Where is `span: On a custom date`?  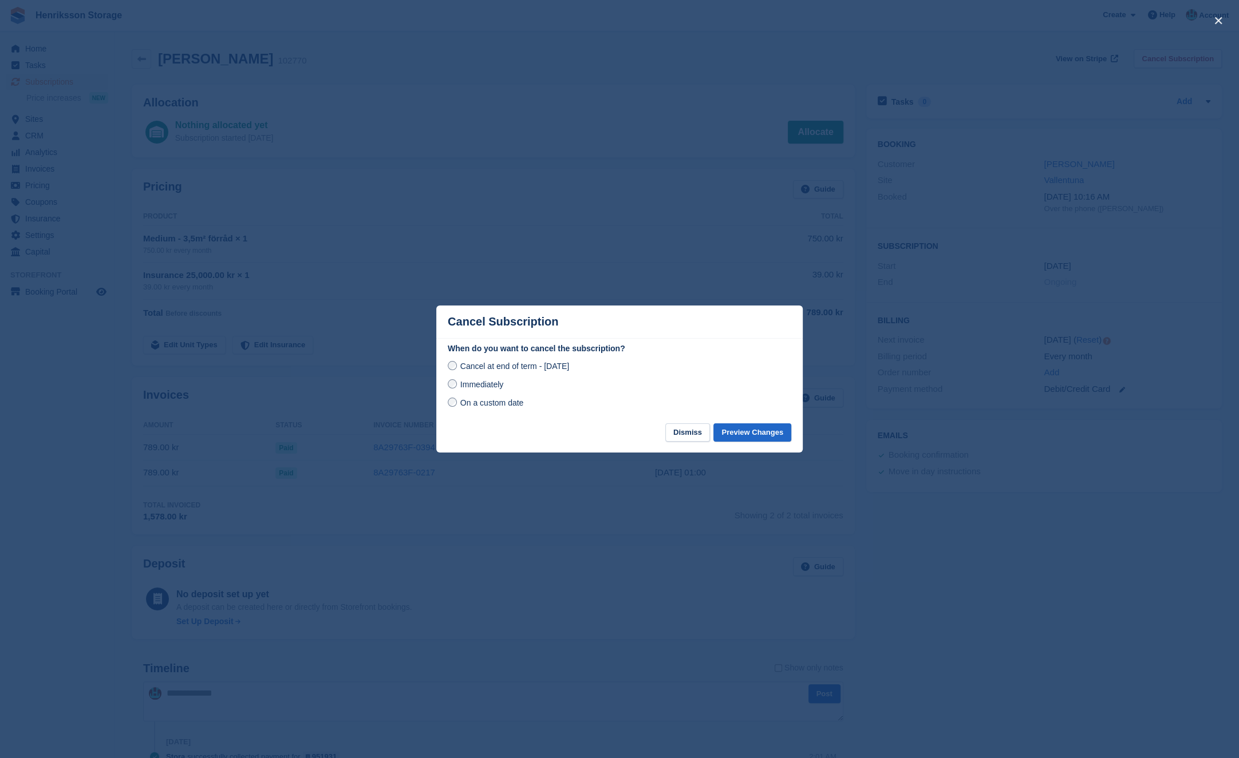 span: On a custom date is located at coordinates (492, 403).